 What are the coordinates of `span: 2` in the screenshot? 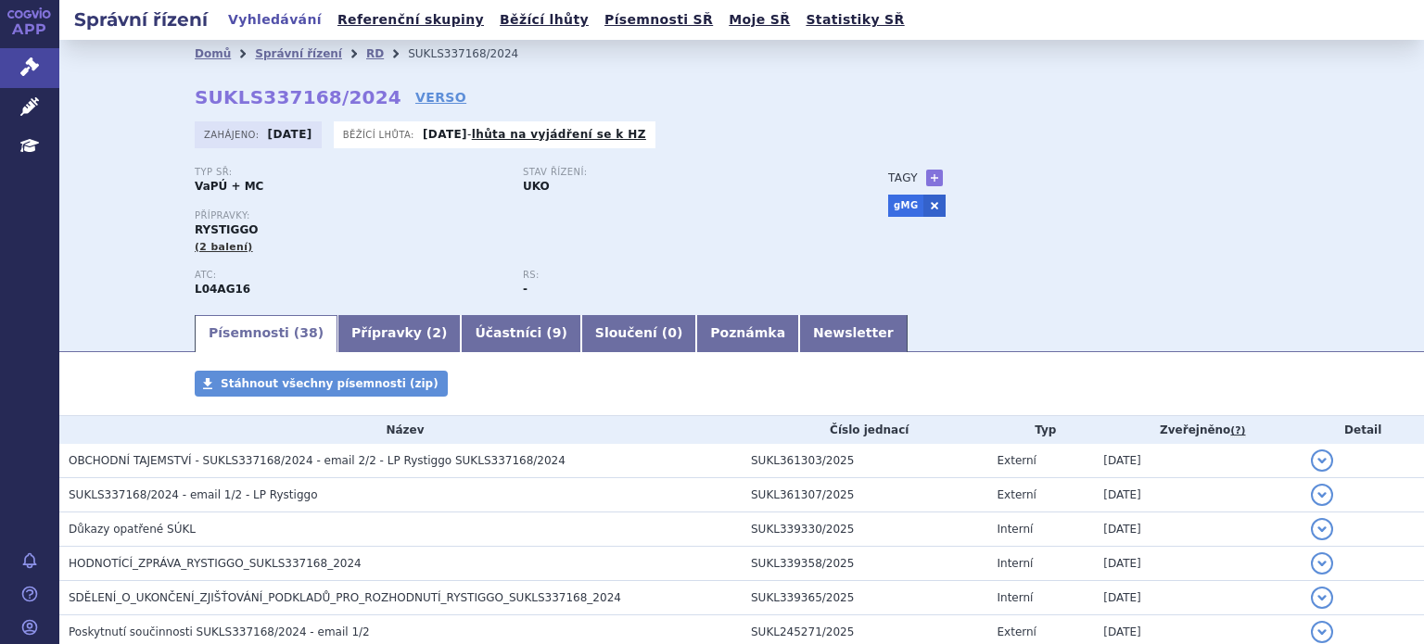 It's located at (437, 333).